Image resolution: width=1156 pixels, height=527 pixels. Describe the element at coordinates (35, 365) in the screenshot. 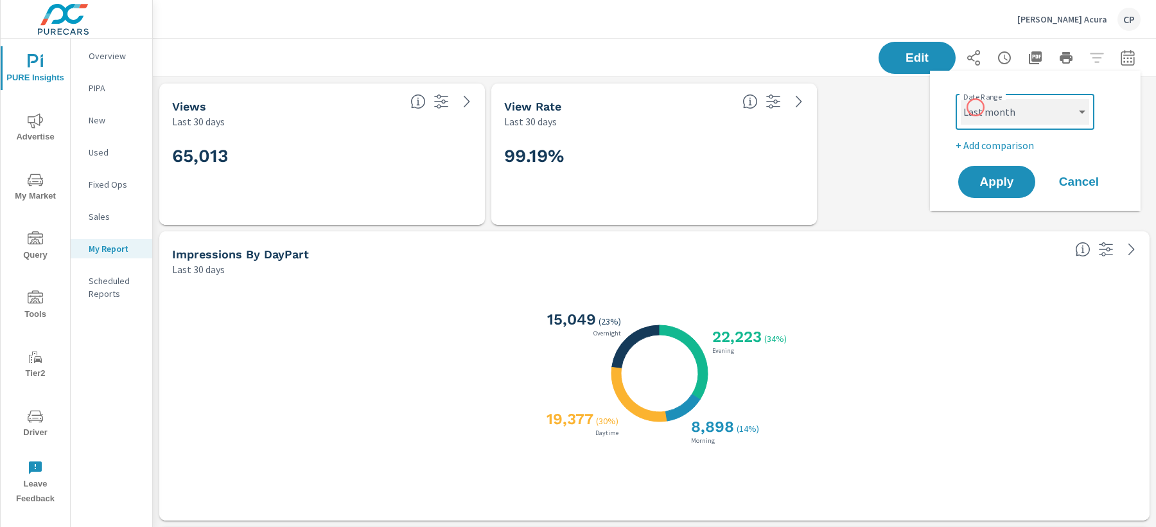

I see `span: Tier2` at that location.